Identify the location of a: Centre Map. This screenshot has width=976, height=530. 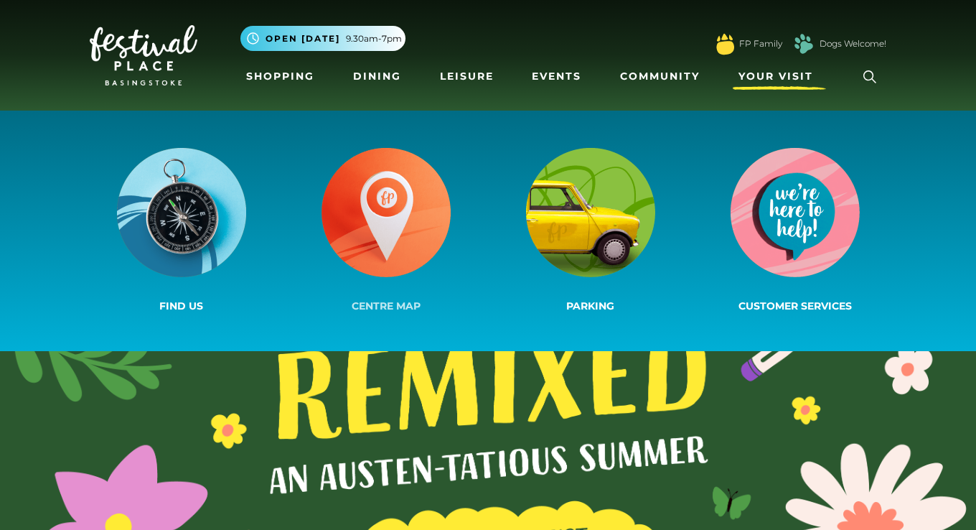
(385, 230).